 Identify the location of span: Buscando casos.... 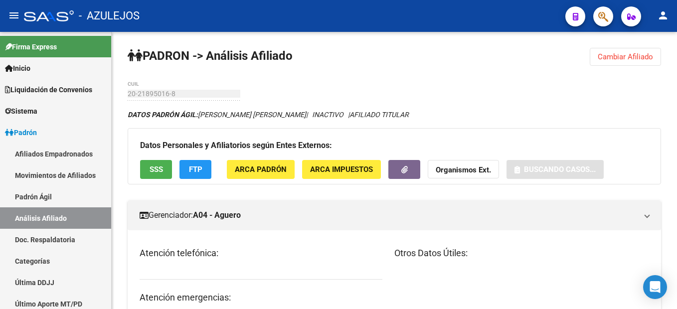
(560, 170).